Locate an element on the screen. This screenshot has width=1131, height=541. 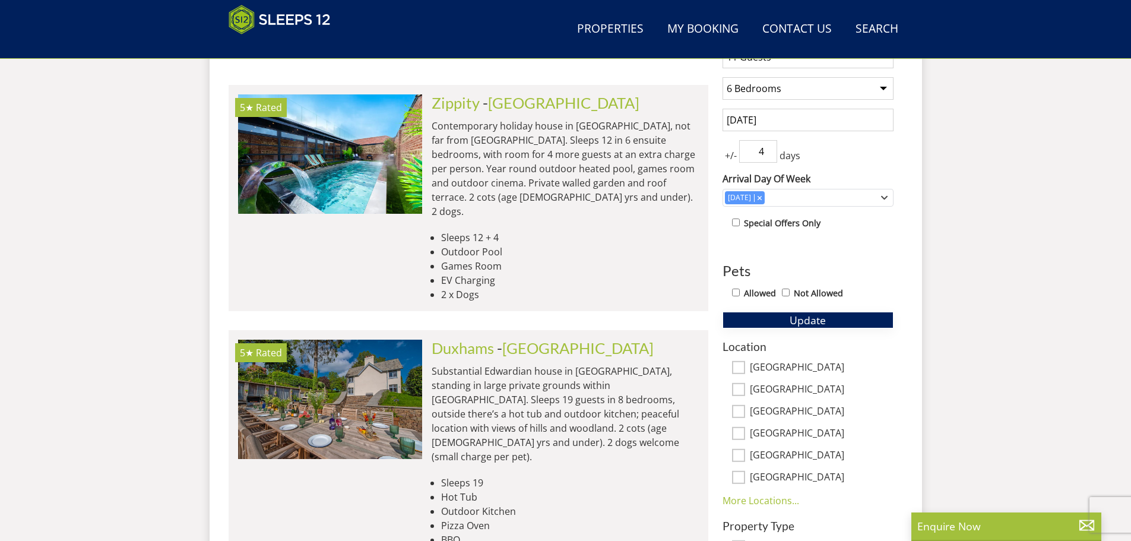
li: Sleeps 12 + 4 is located at coordinates (570, 237).